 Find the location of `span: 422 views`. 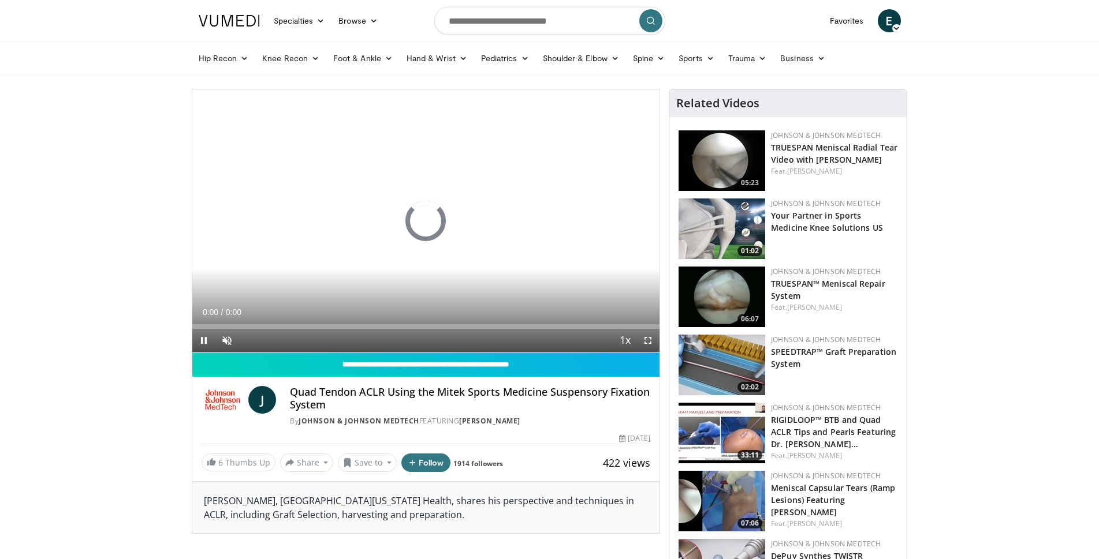

span: 422 views is located at coordinates (626, 463).